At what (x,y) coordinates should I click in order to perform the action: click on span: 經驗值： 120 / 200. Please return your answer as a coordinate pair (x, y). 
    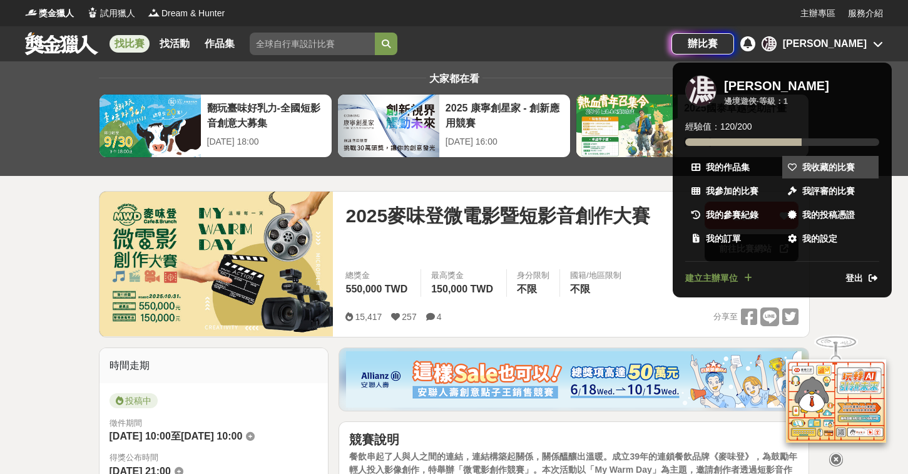
    Looking at the image, I should click on (719, 126).